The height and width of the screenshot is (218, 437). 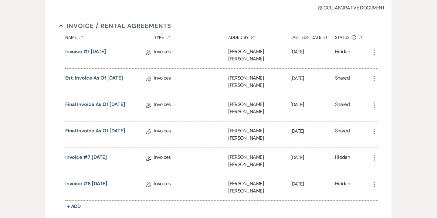 What do you see at coordinates (74, 206) in the screenshot?
I see `span: + Add` at bounding box center [74, 206].